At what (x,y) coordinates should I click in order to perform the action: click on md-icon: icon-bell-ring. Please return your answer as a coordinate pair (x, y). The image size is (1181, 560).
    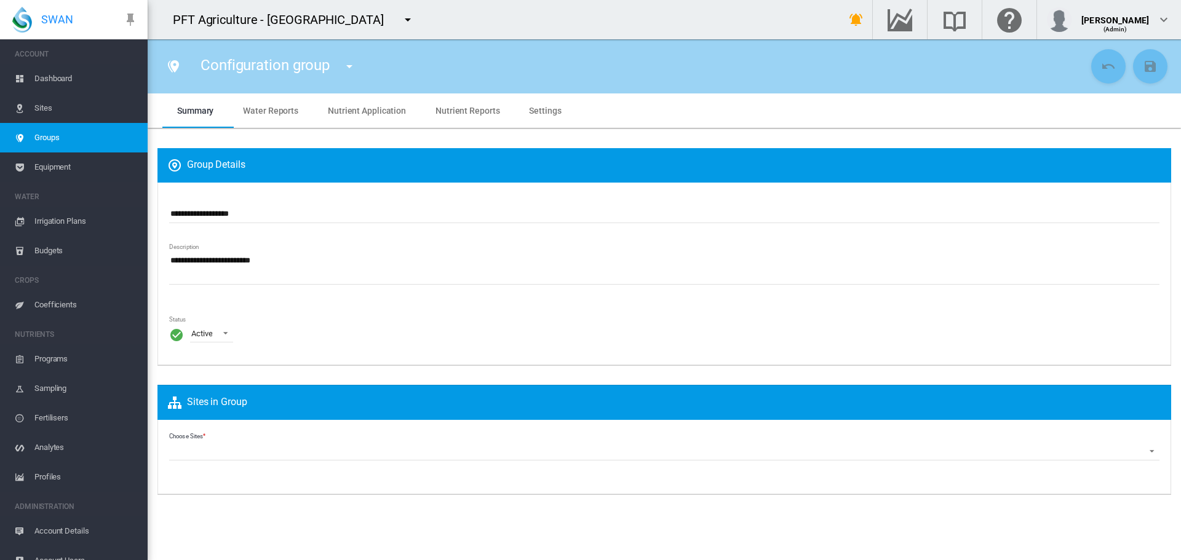
    Looking at the image, I should click on (856, 20).